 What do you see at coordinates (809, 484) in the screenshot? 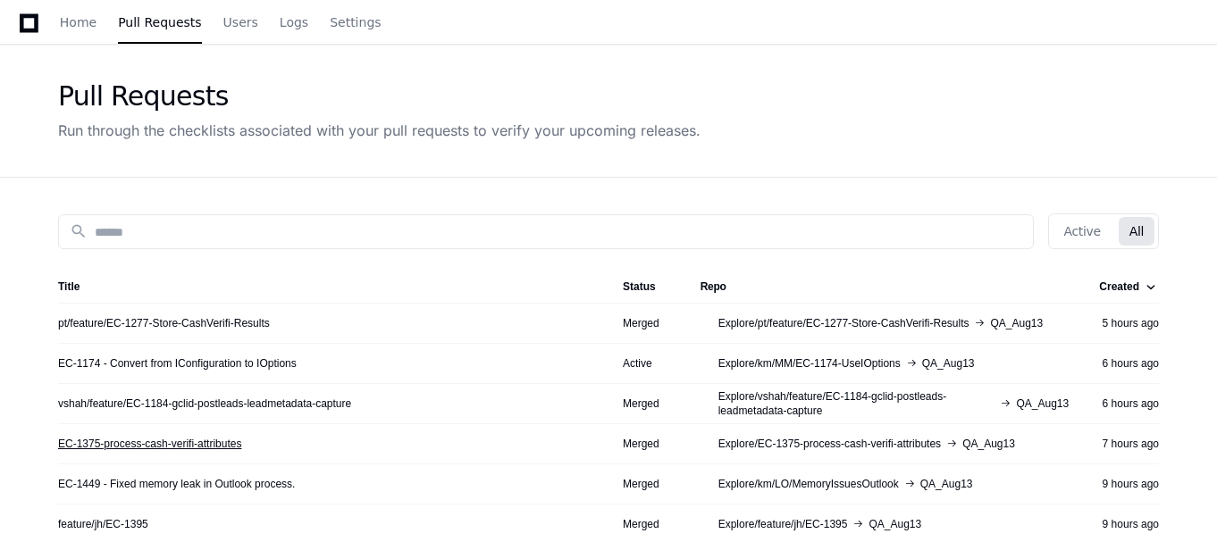
I see `span: Explore/km/LO/MemoryIssuesOutlook` at bounding box center [809, 484].